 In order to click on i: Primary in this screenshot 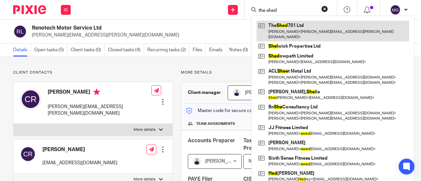, I will do `click(97, 92)`.